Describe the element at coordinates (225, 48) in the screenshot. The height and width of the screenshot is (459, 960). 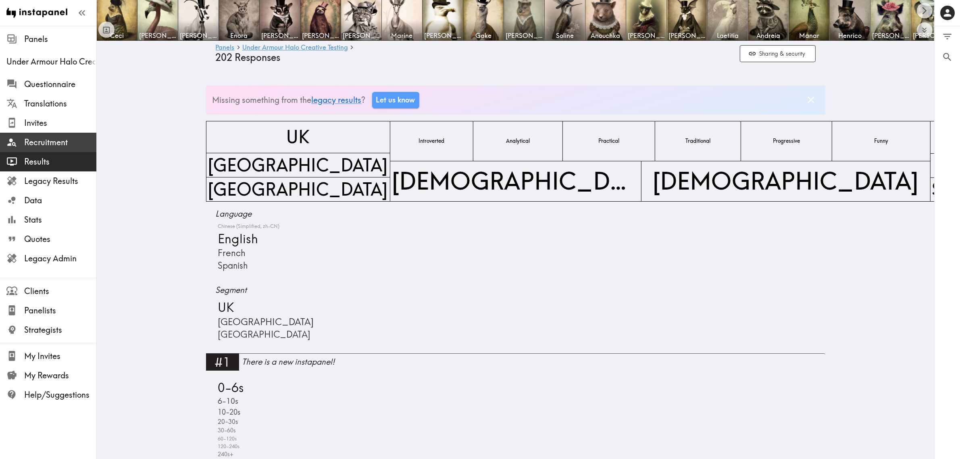
I see `a: Panels` at that location.